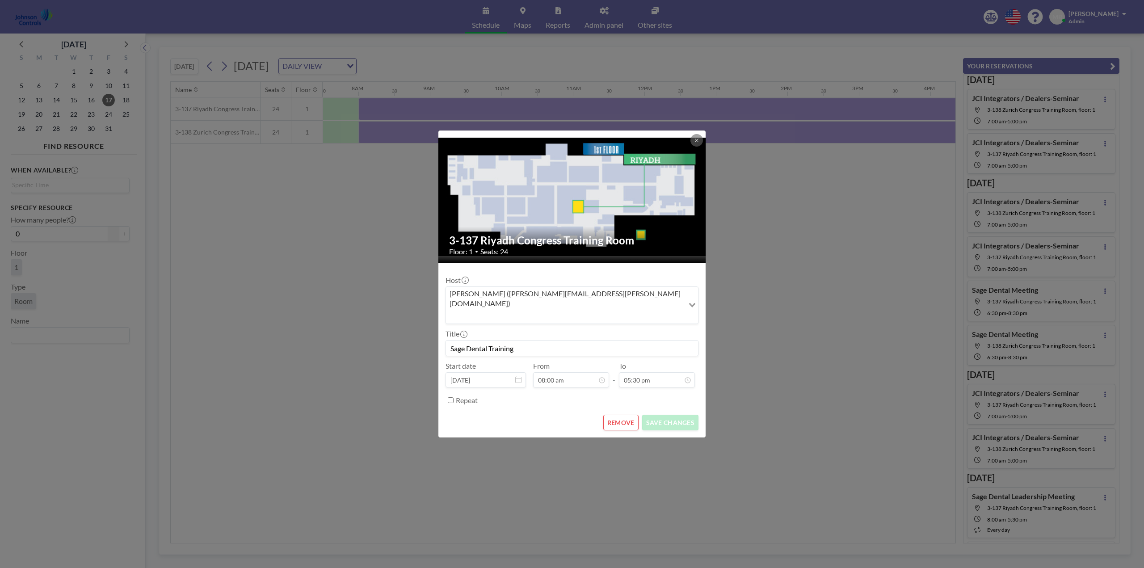 The image size is (1144, 568). What do you see at coordinates (622, 366) in the screenshot?
I see `label: To` at bounding box center [622, 366].